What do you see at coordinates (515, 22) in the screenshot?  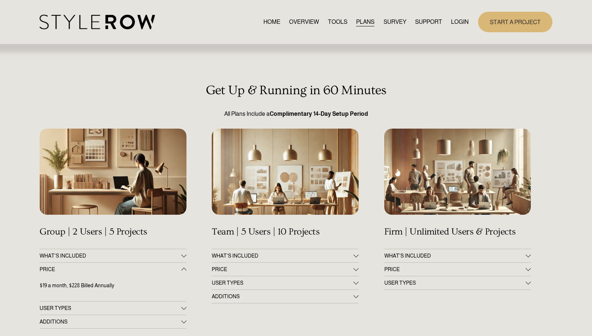 I see `a: START A PROJECT` at bounding box center [515, 22].